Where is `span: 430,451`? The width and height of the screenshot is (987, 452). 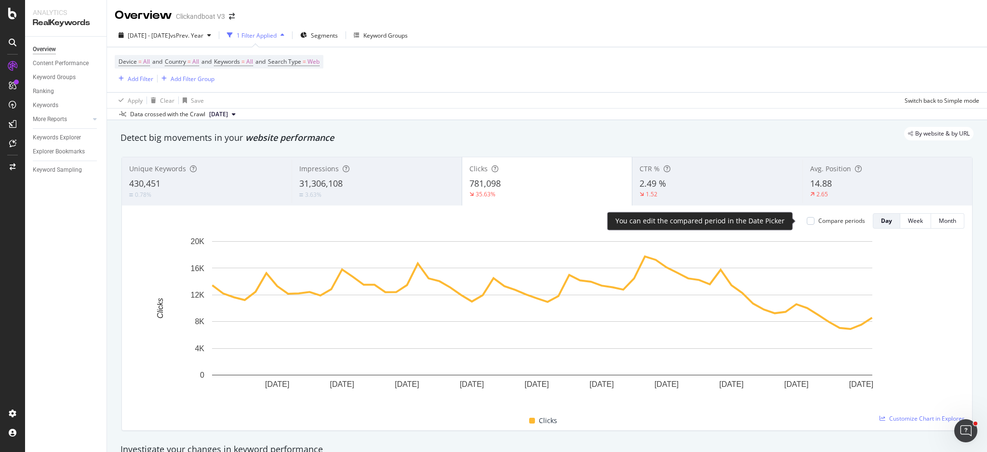
span: 430,451 is located at coordinates (145, 183).